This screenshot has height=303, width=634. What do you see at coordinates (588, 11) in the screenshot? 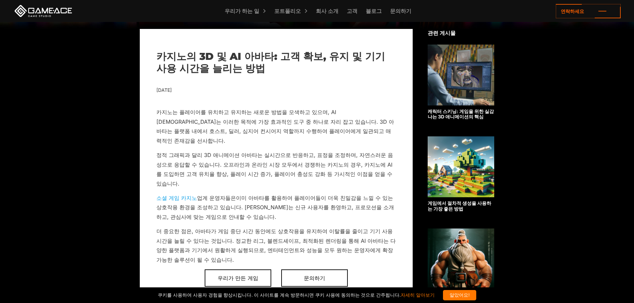
I see `a: 연락하세요` at bounding box center [588, 11].